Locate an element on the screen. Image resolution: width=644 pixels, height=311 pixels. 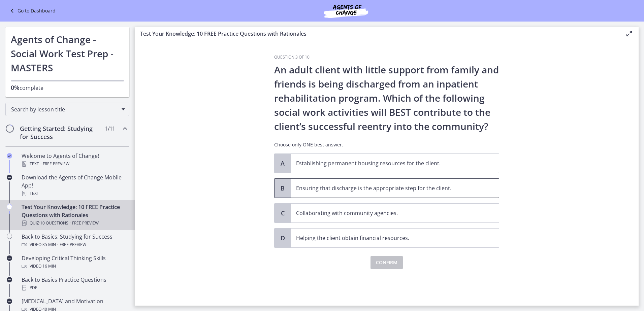
div: Welcome to Agents of Change! is located at coordinates (74, 160).